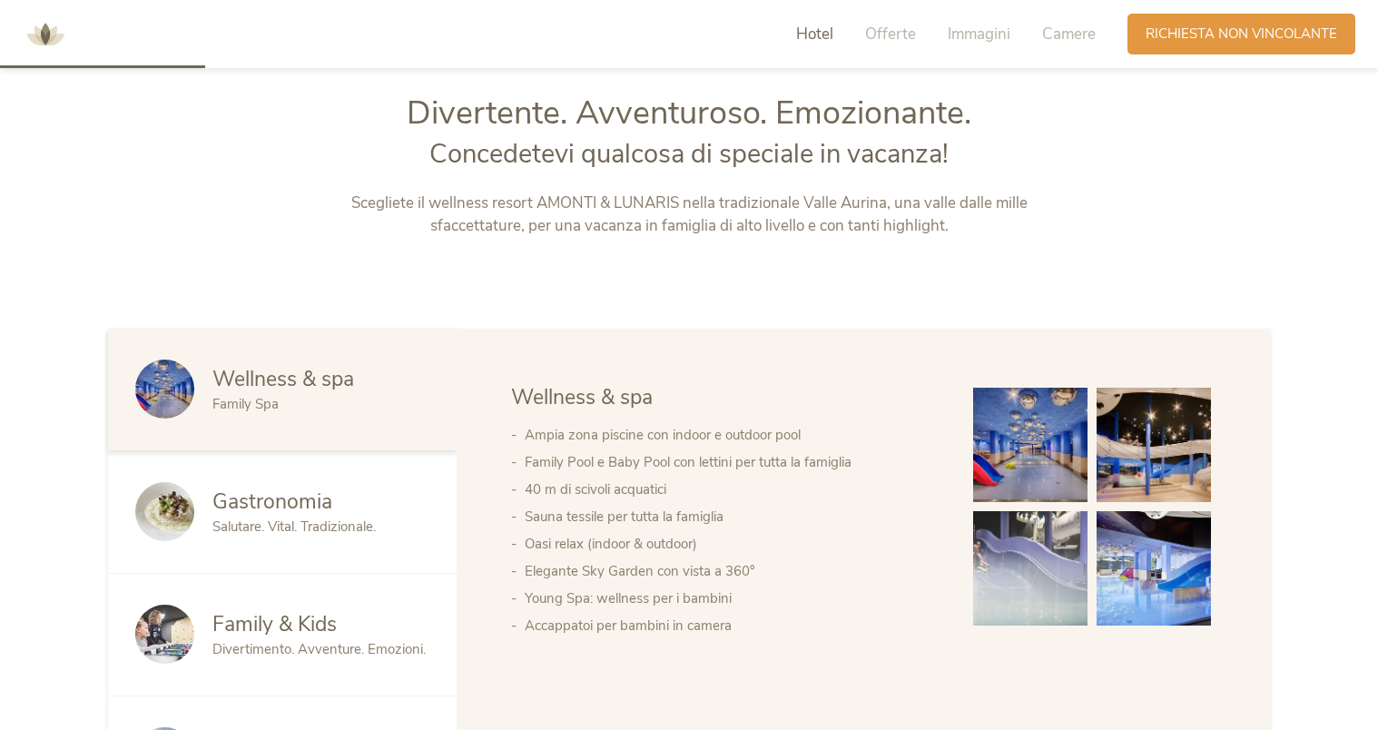 This screenshot has height=730, width=1378. Describe the element at coordinates (891, 34) in the screenshot. I see `span: Offerte` at that location.